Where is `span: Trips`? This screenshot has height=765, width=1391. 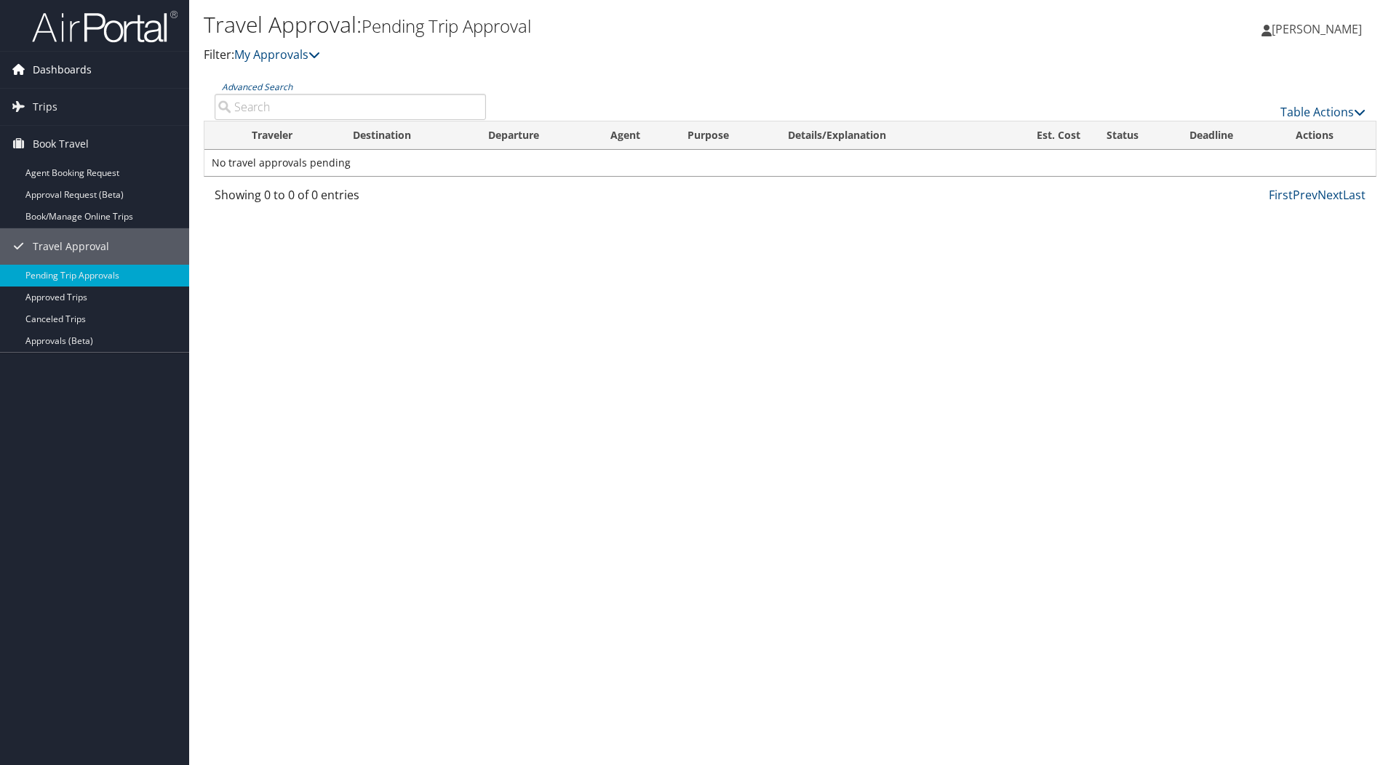 span: Trips is located at coordinates (45, 107).